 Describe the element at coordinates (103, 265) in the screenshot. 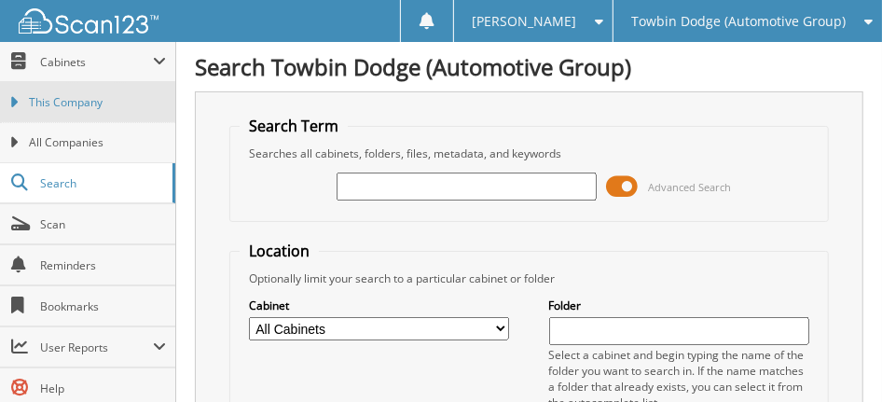

I see `span: Reminders` at that location.